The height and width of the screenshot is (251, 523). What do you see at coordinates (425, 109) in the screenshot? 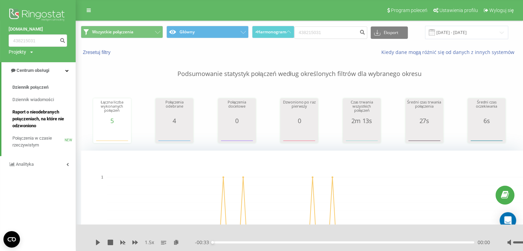
I see `div: Średni czas trwania połączenia` at bounding box center [425, 109].